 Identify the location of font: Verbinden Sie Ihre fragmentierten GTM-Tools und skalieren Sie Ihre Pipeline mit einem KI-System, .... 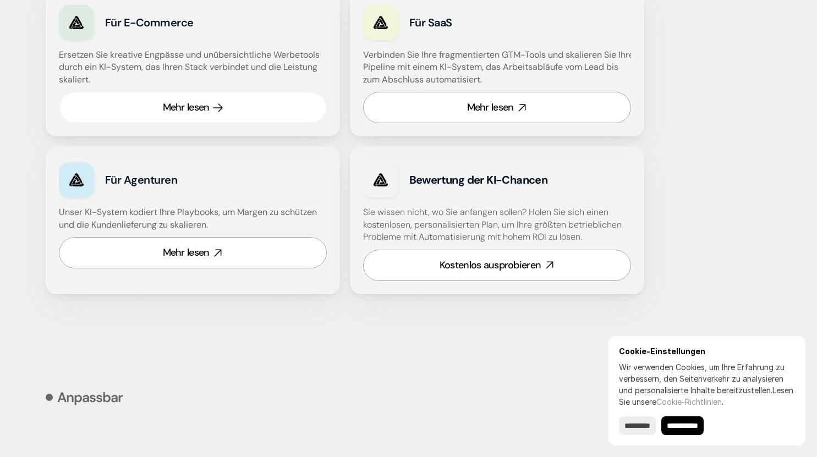
(499, 67).